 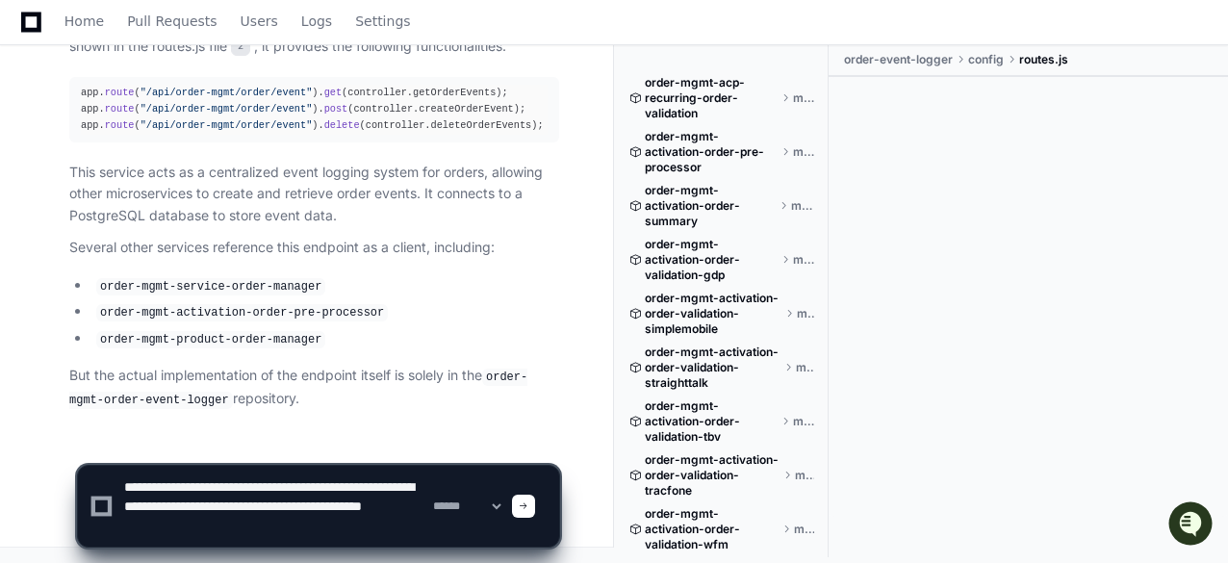 I want to click on span: post, so click(x=336, y=109).